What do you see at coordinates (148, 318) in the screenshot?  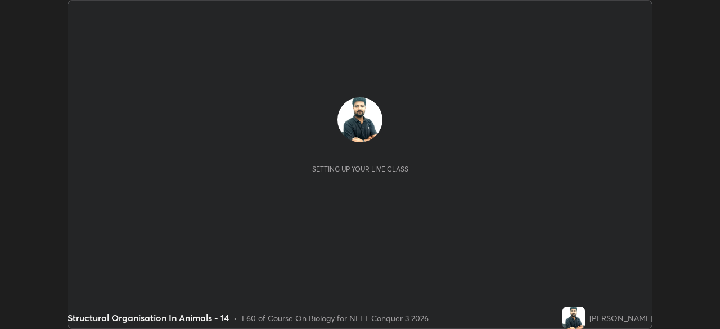 I see `div: Structural Organisation In Animals - 14` at bounding box center [148, 318].